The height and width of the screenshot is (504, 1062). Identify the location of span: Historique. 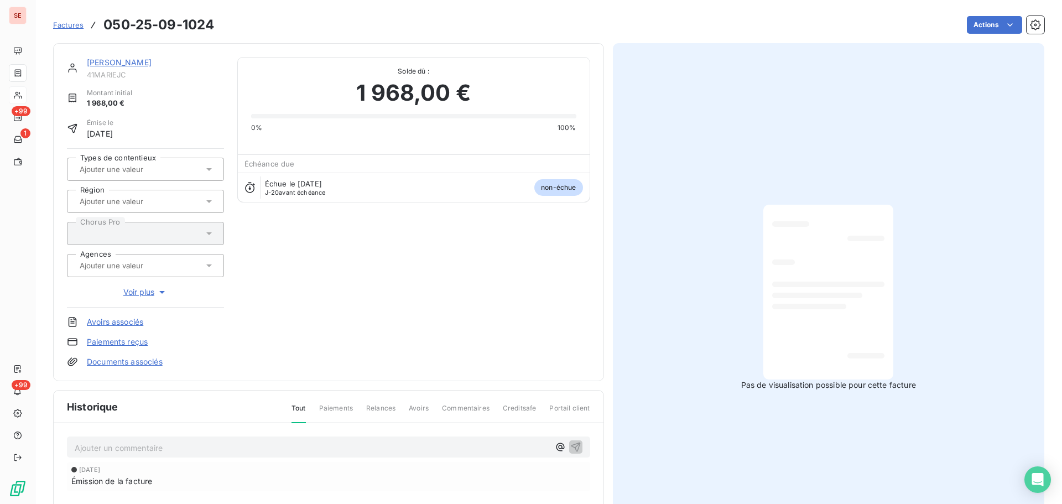
(92, 407).